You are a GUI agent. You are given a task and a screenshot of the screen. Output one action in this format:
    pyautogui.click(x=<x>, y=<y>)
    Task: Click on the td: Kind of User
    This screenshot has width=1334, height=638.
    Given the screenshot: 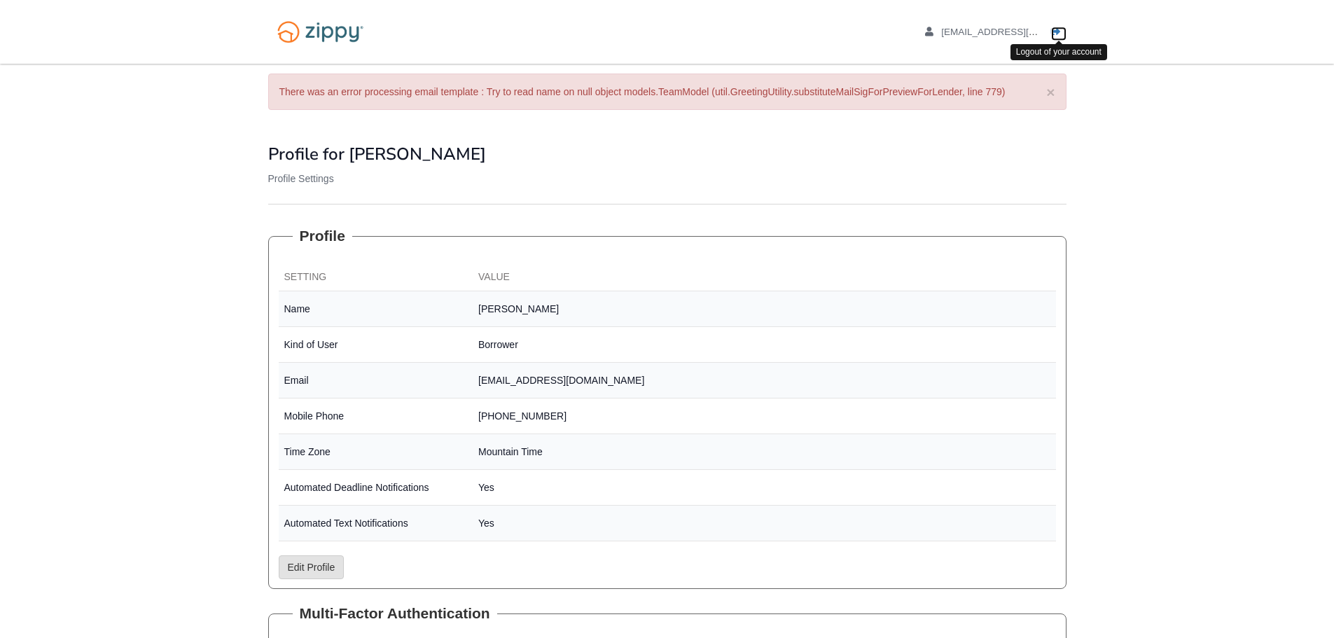 What is the action you would take?
    pyautogui.click(x=376, y=345)
    